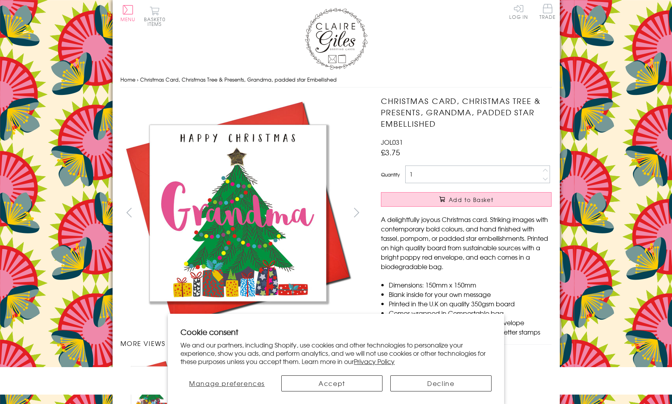  Describe the element at coordinates (227, 383) in the screenshot. I see `button: Manage preferences` at that location.